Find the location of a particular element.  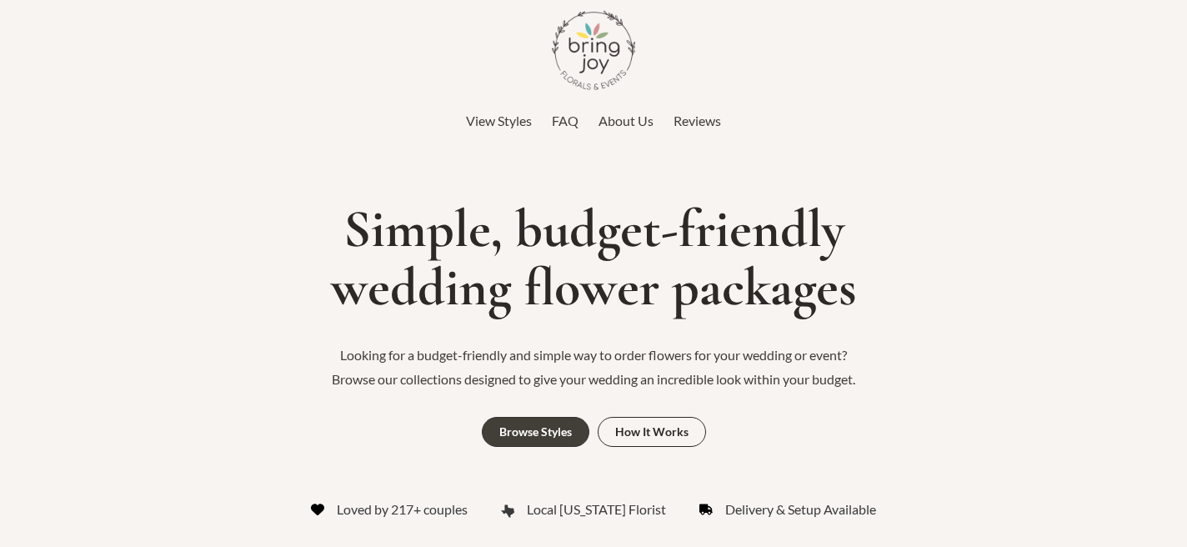

a: FAQ is located at coordinates (565, 121).